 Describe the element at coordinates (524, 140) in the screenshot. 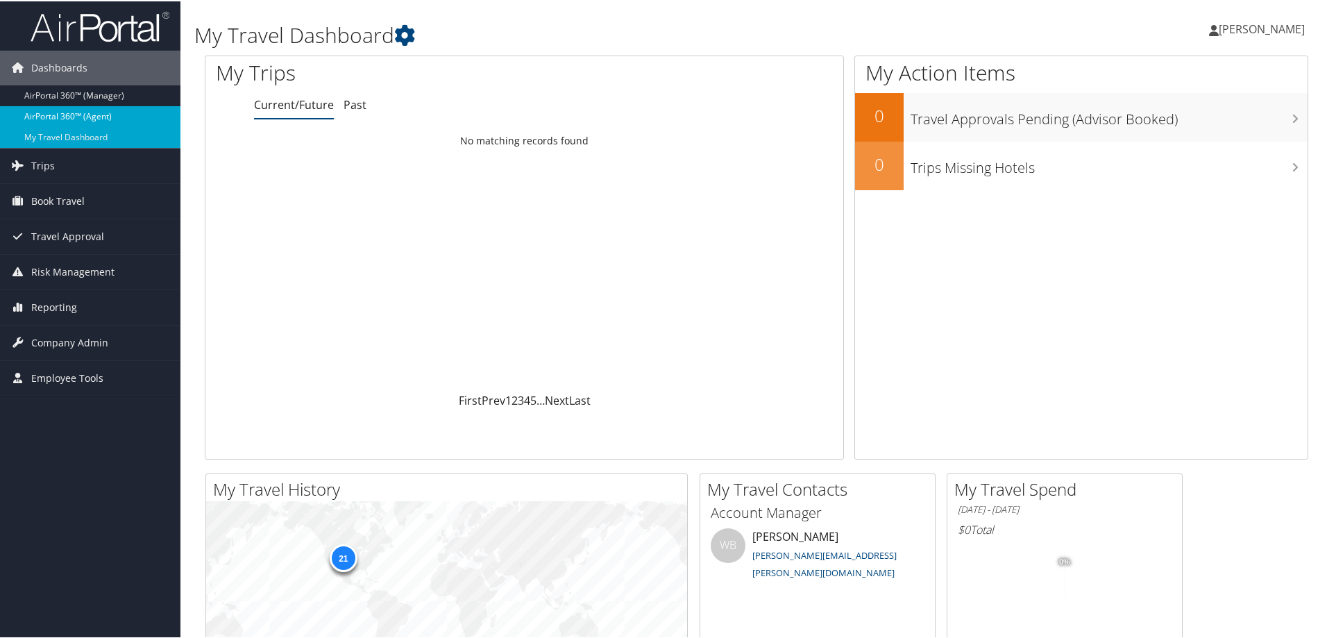

I see `td: No matching records found` at that location.